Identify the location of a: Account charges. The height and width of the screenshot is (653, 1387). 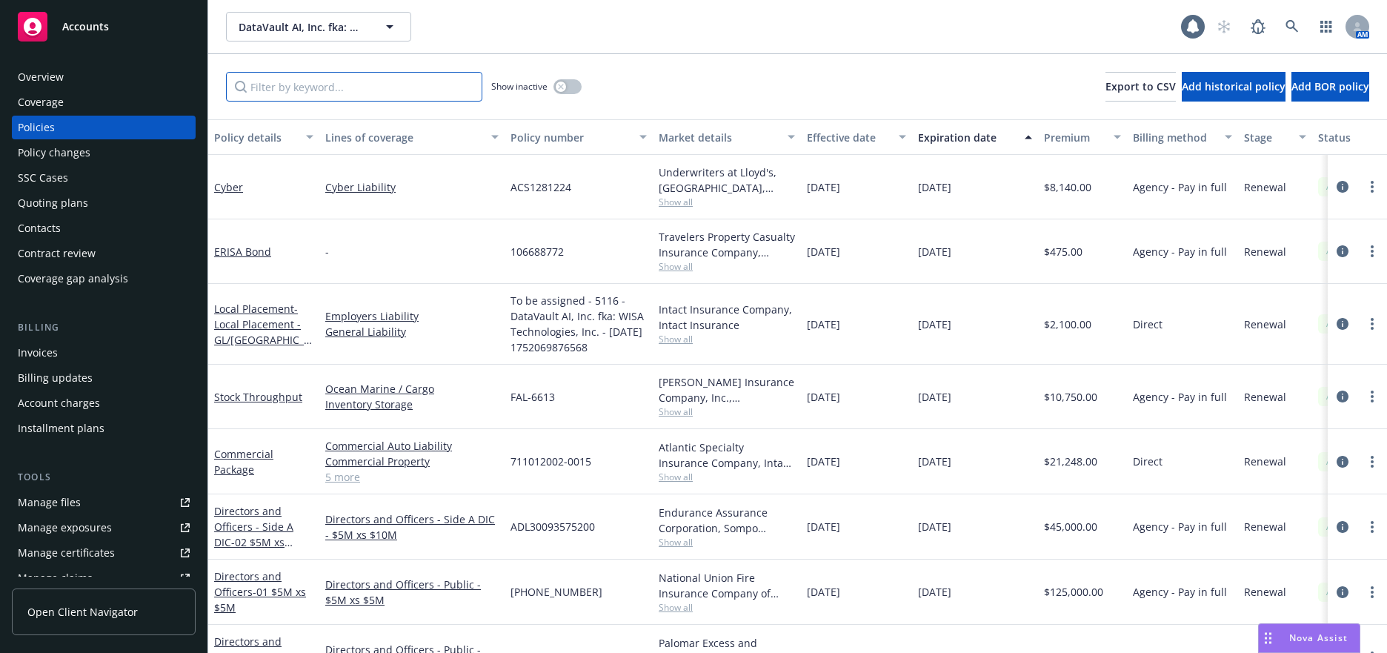
(104, 403).